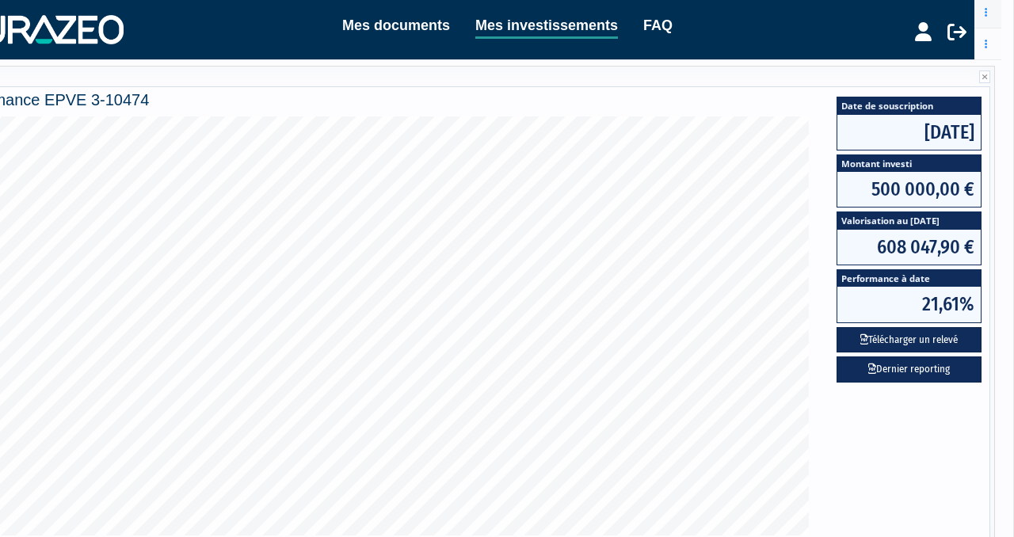  I want to click on span: 21,61%, so click(909, 304).